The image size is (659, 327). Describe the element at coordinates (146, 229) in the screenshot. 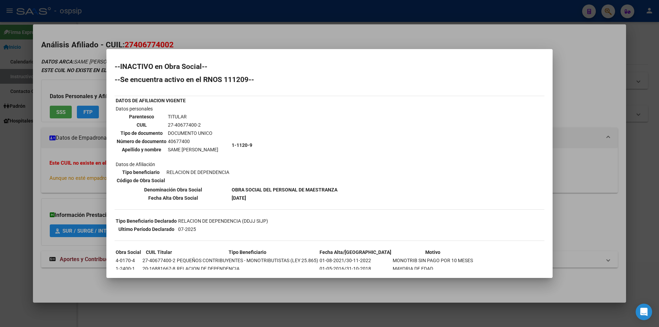

I see `th: Ultimo Período Declarado` at that location.